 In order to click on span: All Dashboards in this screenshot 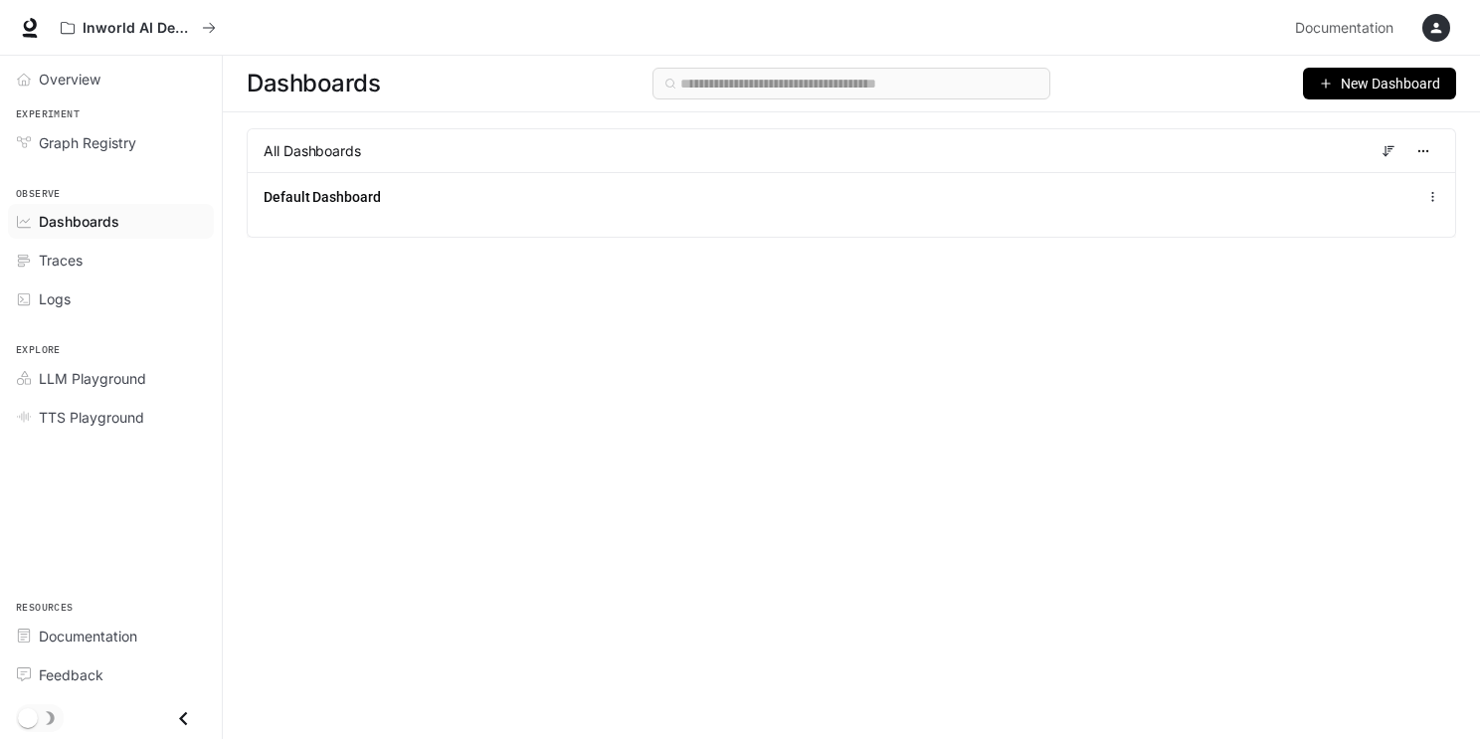, I will do `click(312, 151)`.